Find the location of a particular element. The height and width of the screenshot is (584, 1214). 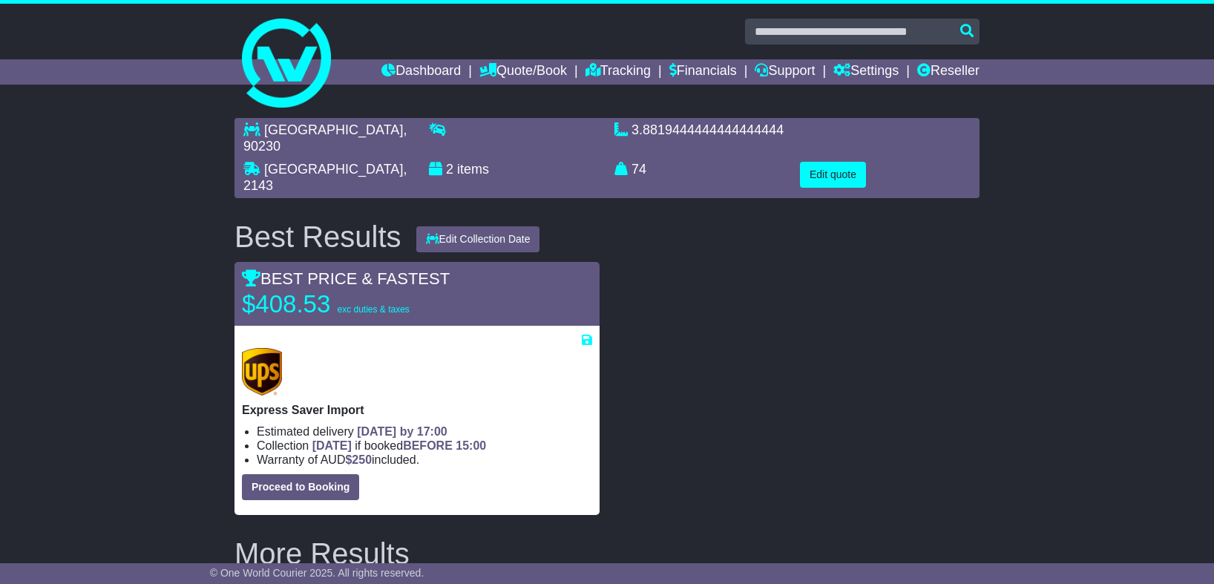

li: Warranty of AUD included. is located at coordinates (424, 459).